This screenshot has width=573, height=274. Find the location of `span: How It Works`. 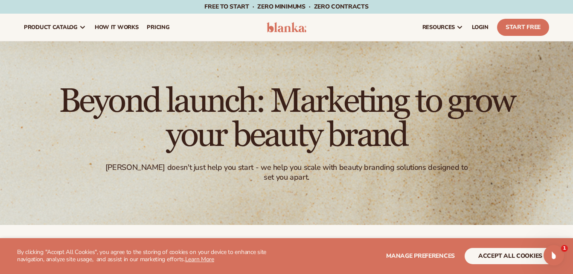

span: How It Works is located at coordinates (117, 27).